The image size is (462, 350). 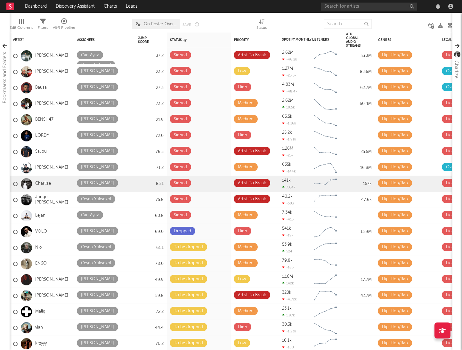 What do you see at coordinates (160, 24) in the screenshot?
I see `span: On Roster Overview` at bounding box center [160, 24].